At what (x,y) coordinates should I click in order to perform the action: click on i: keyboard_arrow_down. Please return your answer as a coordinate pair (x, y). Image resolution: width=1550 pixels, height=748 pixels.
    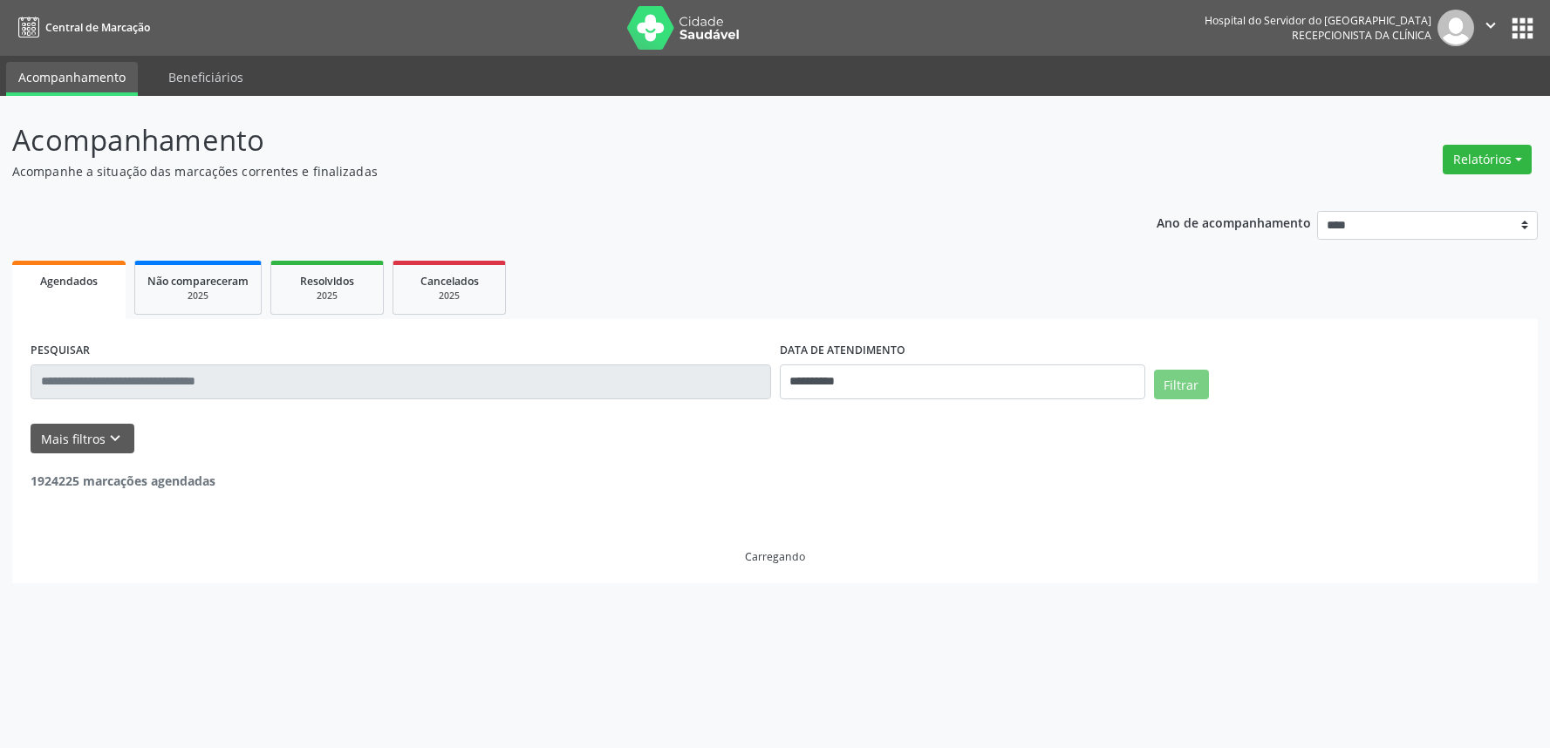
    Looking at the image, I should click on (115, 439).